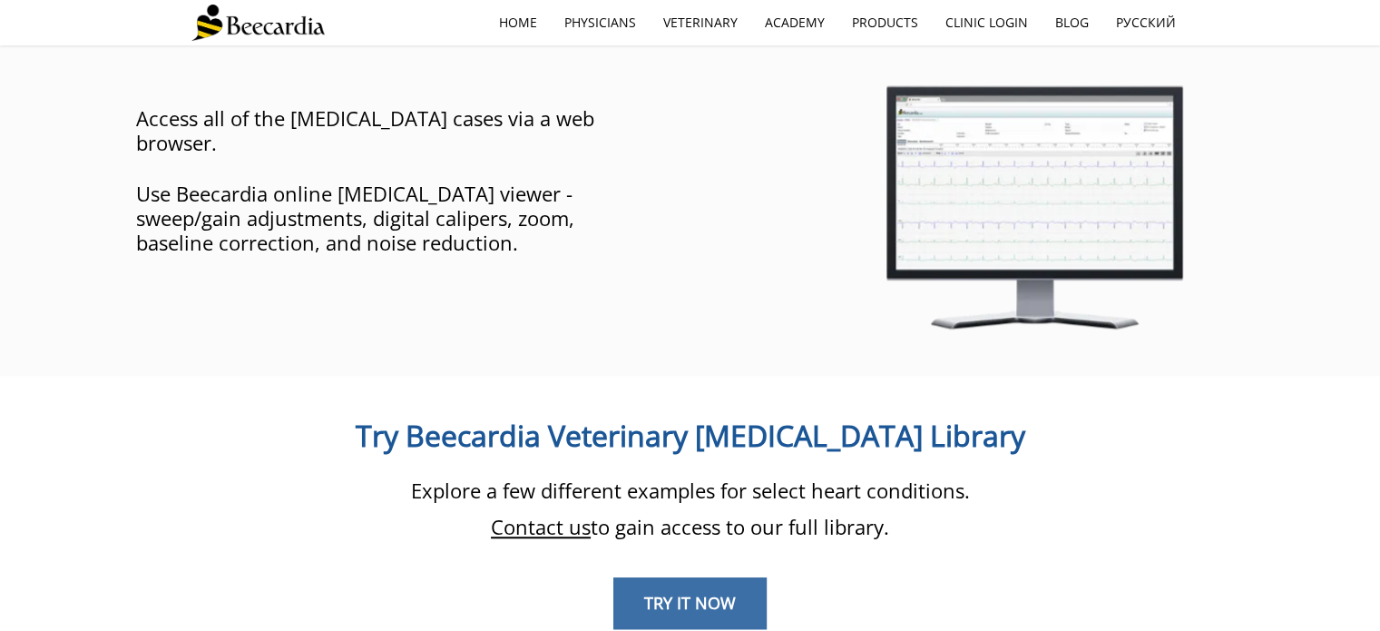 This screenshot has height=631, width=1380. What do you see at coordinates (518, 23) in the screenshot?
I see `a: home` at bounding box center [518, 23].